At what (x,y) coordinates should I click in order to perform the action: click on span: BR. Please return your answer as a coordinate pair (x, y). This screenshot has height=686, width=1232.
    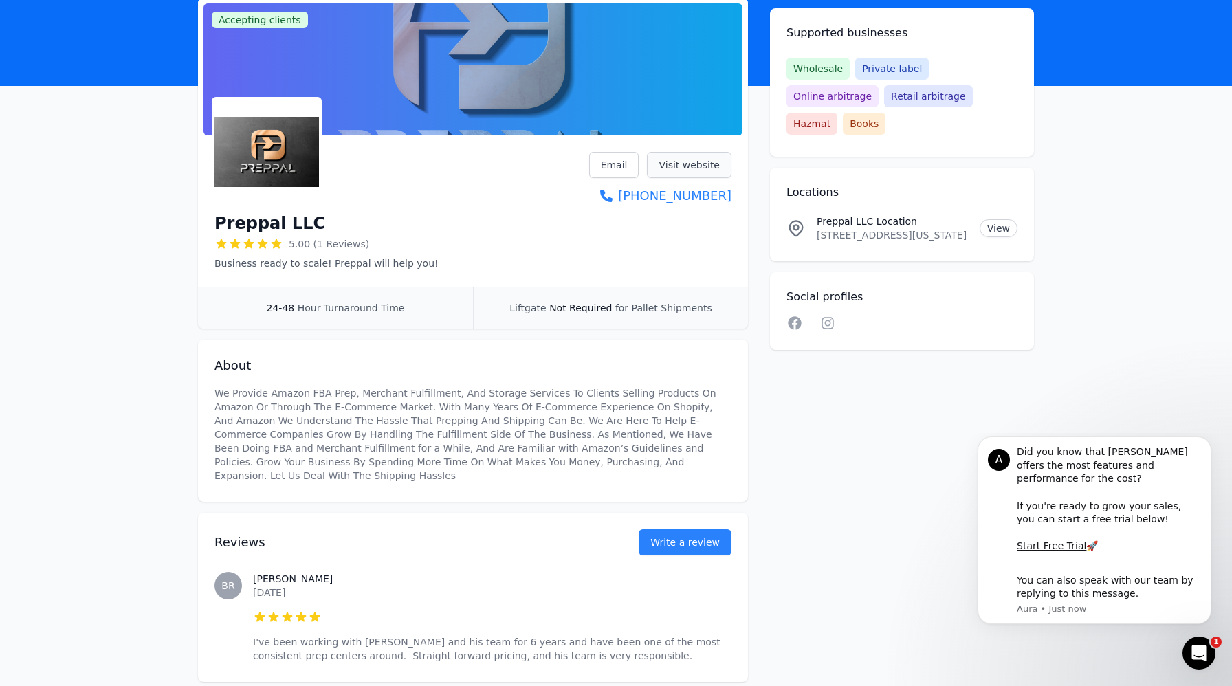
    Looking at the image, I should click on (228, 586).